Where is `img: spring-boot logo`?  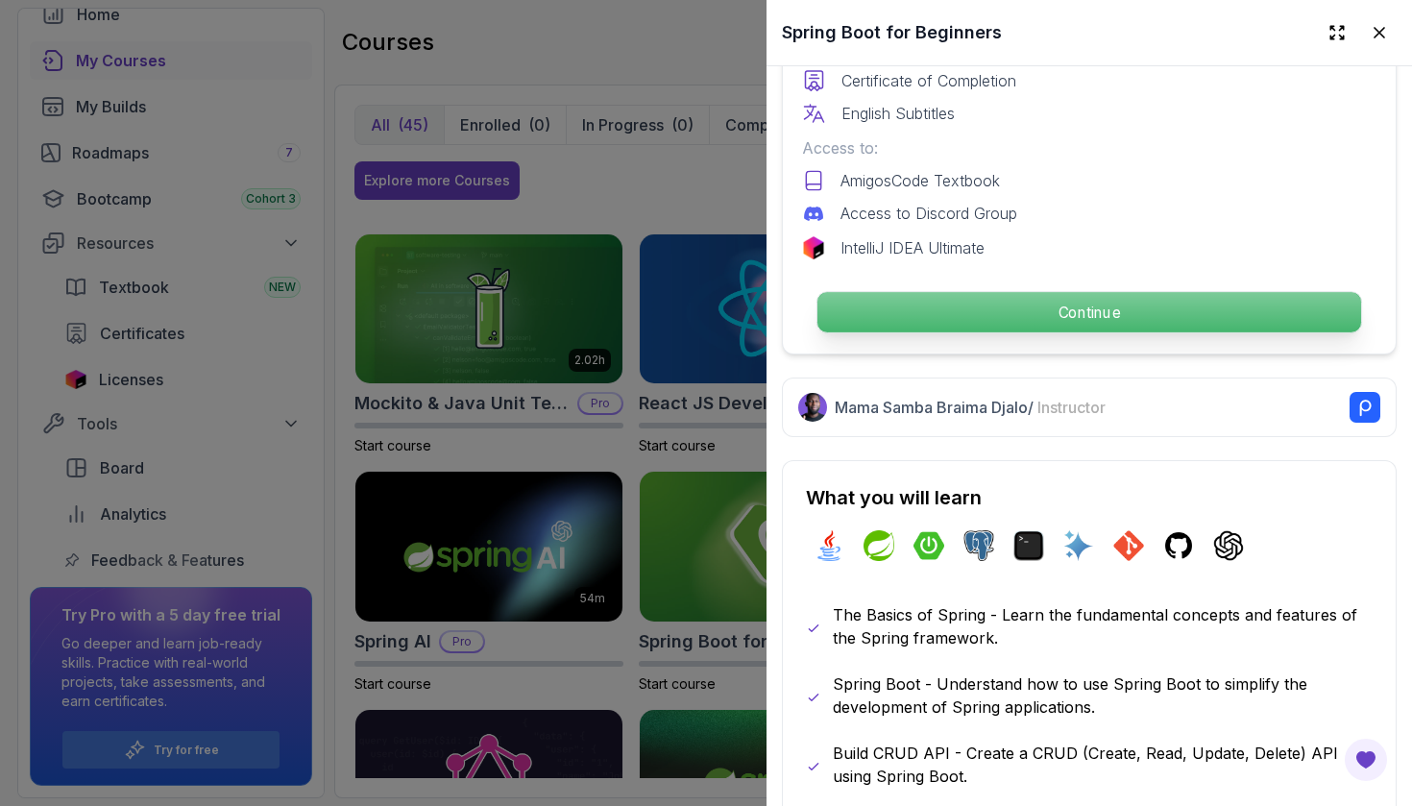 img: spring-boot logo is located at coordinates (929, 545).